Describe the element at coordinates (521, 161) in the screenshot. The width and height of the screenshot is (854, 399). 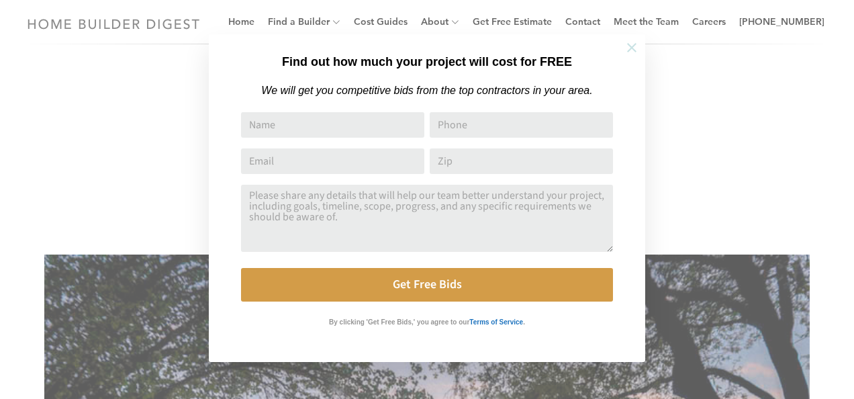
I see `input: Zip` at that location.